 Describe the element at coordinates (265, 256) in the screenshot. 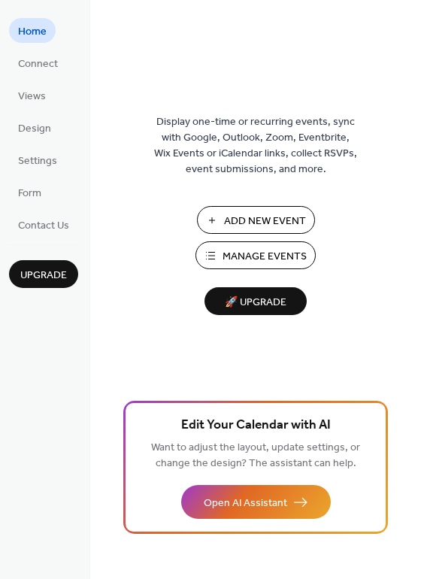

I see `span: Manage Events` at that location.